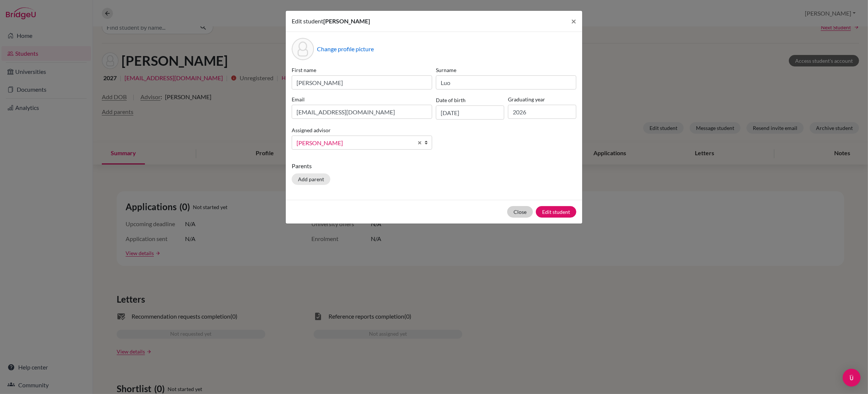 The height and width of the screenshot is (394, 868). Describe the element at coordinates (506, 70) in the screenshot. I see `label: Surname` at that location.